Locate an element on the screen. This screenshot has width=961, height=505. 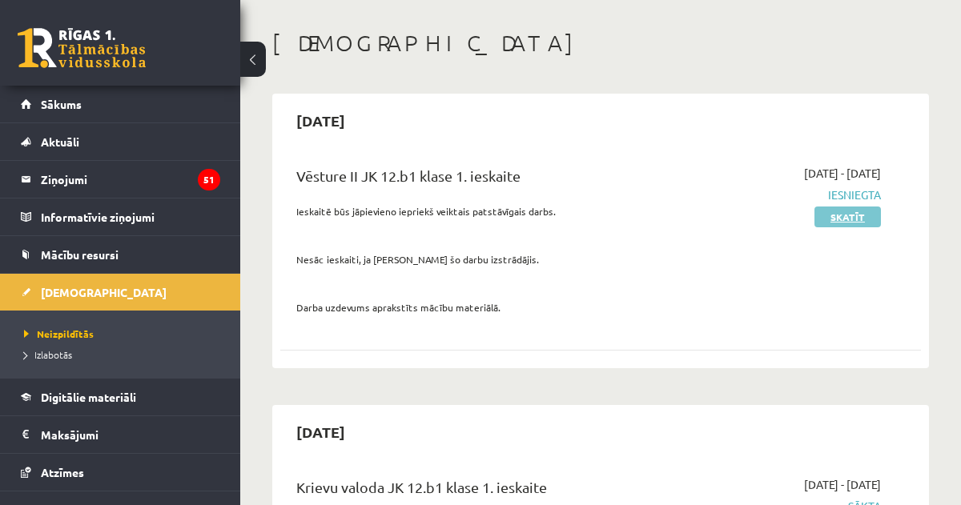
span: Izlabotās is located at coordinates (48, 355).